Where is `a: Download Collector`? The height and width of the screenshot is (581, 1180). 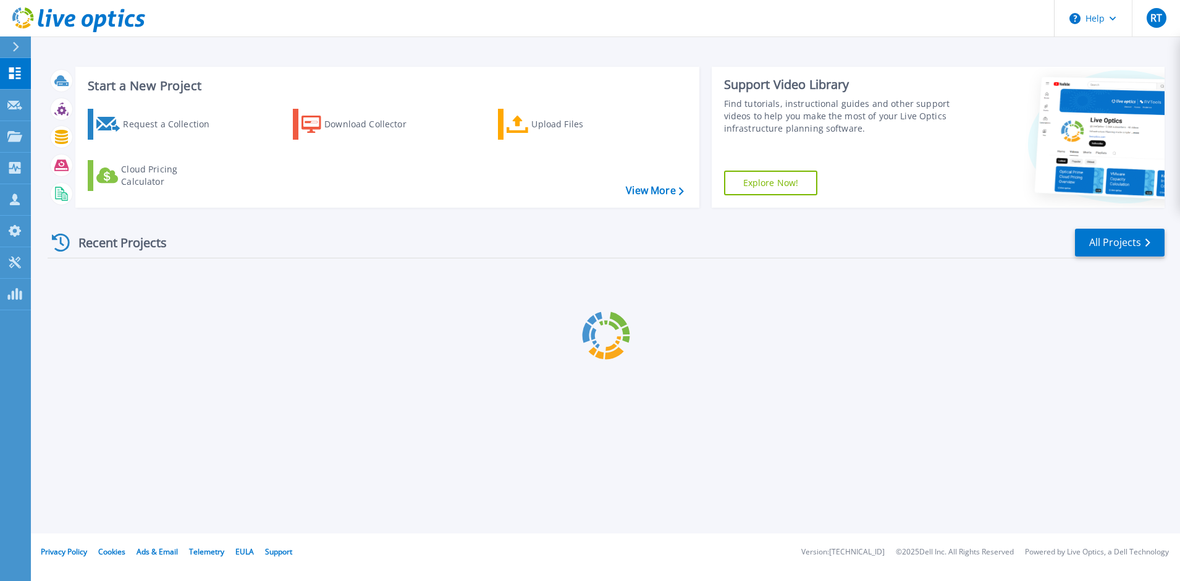 a: Download Collector is located at coordinates (361, 124).